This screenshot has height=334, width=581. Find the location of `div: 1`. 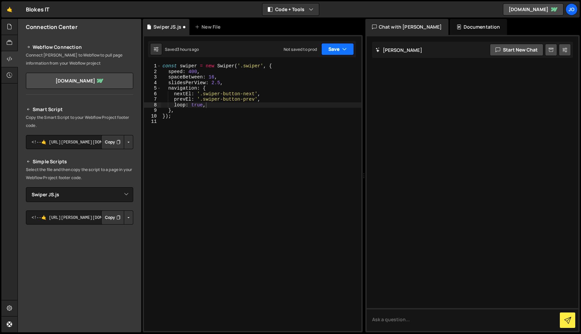

div: 1 is located at coordinates (152, 66).